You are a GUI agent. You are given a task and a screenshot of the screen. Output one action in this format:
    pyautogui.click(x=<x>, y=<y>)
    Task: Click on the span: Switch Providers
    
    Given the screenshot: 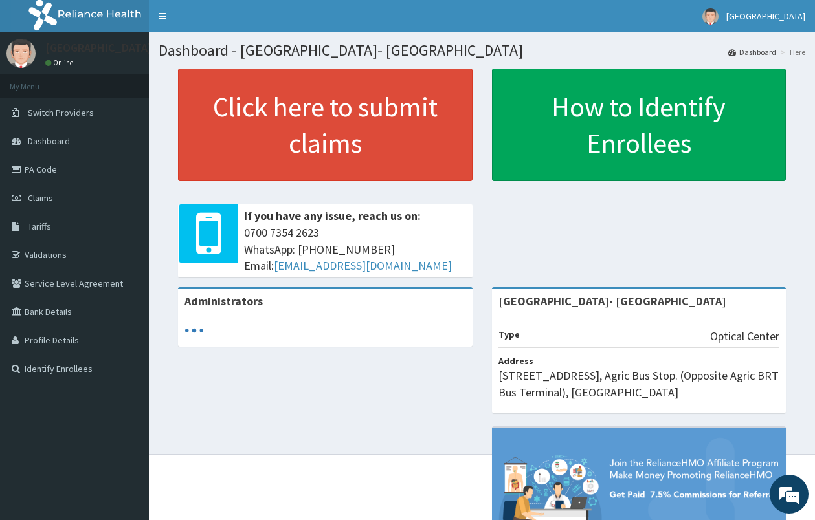 What is the action you would take?
    pyautogui.click(x=61, y=113)
    